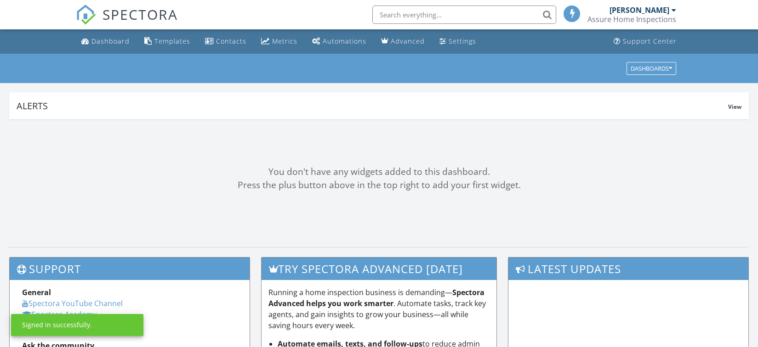 Image resolution: width=758 pixels, height=347 pixels. Describe the element at coordinates (57, 325) in the screenshot. I see `div: Signed in successfully.` at that location.